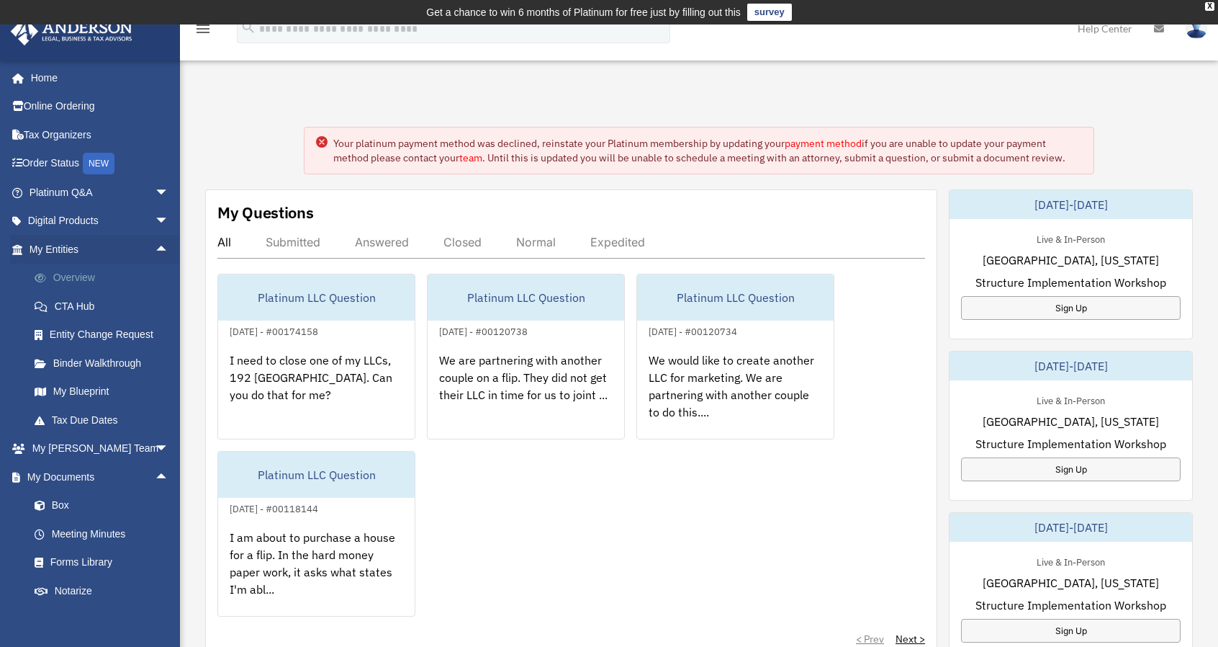 Image resolution: width=1218 pixels, height=647 pixels. Describe the element at coordinates (1210, 6) in the screenshot. I see `div: close` at that location.